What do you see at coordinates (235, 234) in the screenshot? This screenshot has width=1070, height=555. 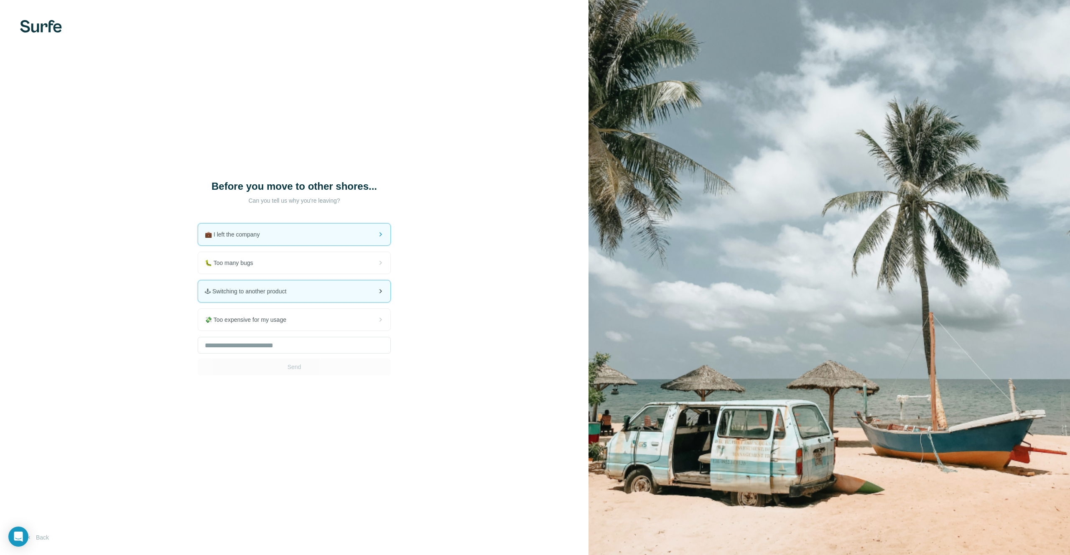 I see `span: 💼 I left the company` at bounding box center [235, 234].